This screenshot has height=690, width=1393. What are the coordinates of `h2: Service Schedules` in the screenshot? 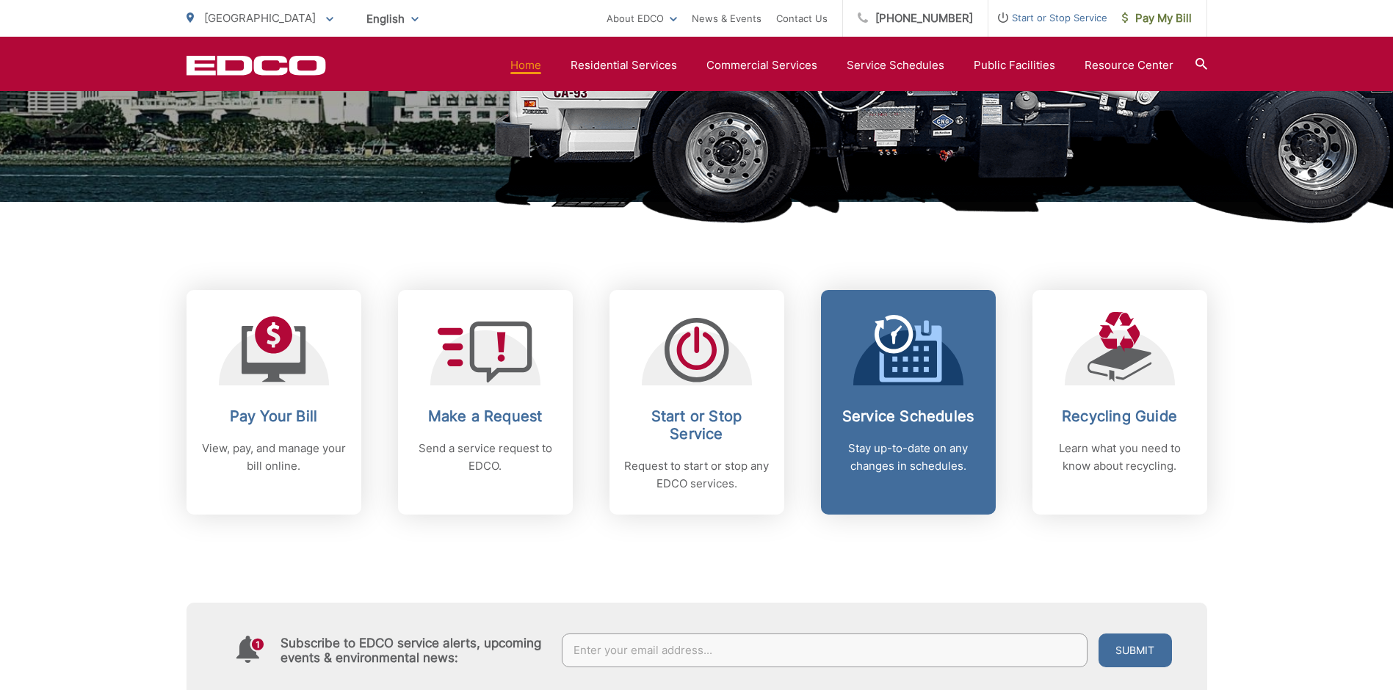 It's located at (908, 416).